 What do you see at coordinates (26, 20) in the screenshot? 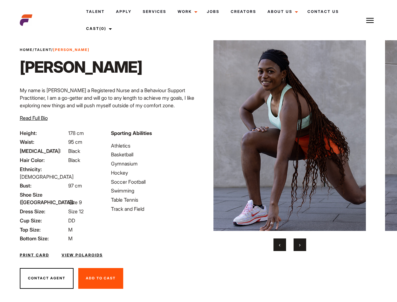
I see `img: cropped-aefm-brand-fav-22-square.png` at bounding box center [26, 20].